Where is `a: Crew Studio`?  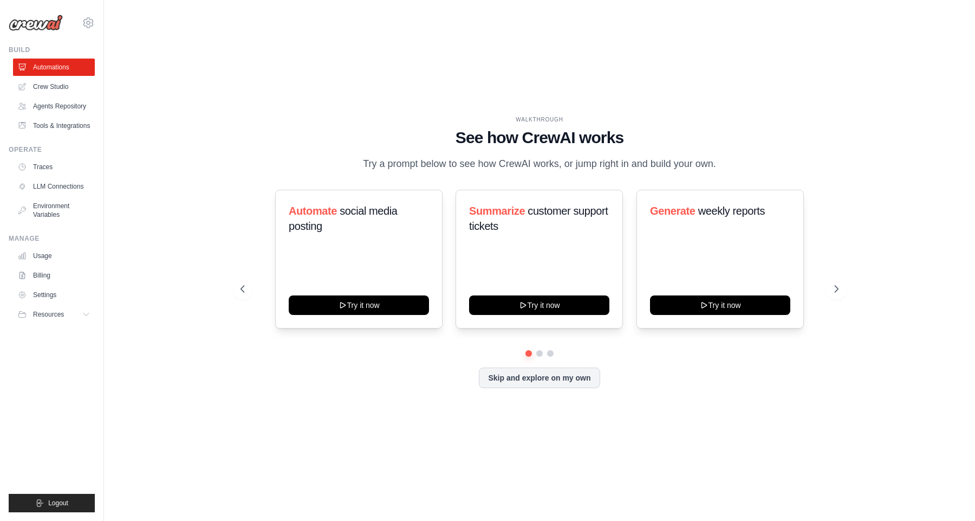 a: Crew Studio is located at coordinates (54, 87).